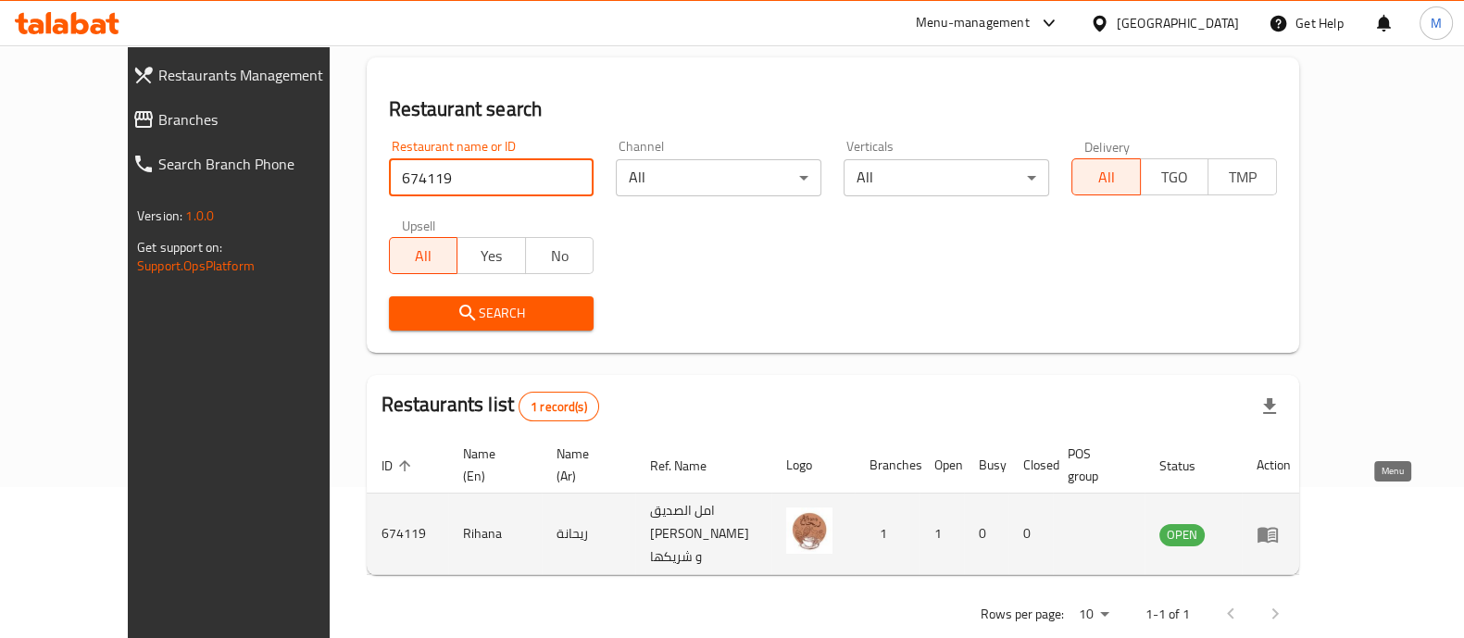 The width and height of the screenshot is (1464, 638). Describe the element at coordinates (1174, 177) in the screenshot. I see `button: TGO` at that location.